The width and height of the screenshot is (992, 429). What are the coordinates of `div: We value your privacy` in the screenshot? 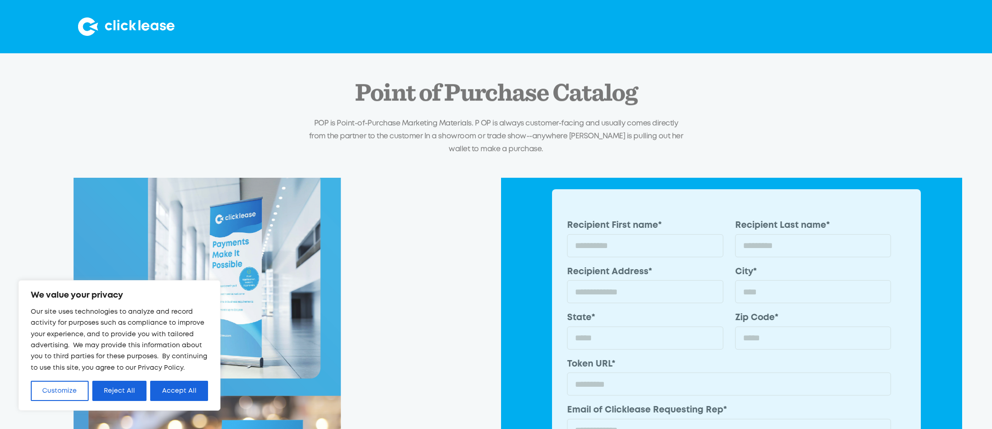 It's located at (119, 345).